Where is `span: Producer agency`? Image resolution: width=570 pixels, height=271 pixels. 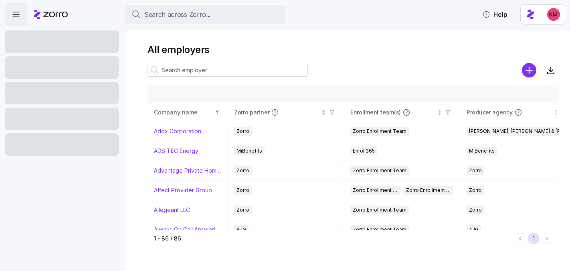 span: Producer agency is located at coordinates (490, 112).